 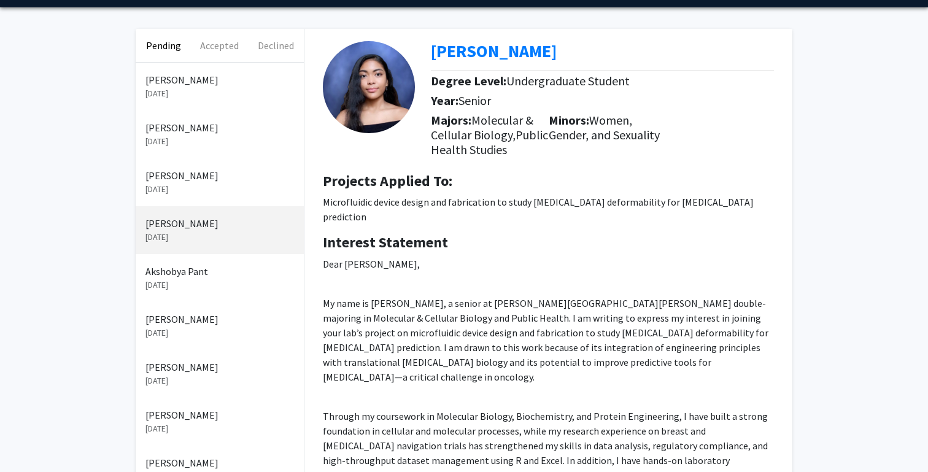 I want to click on b: Minors:, so click(x=569, y=120).